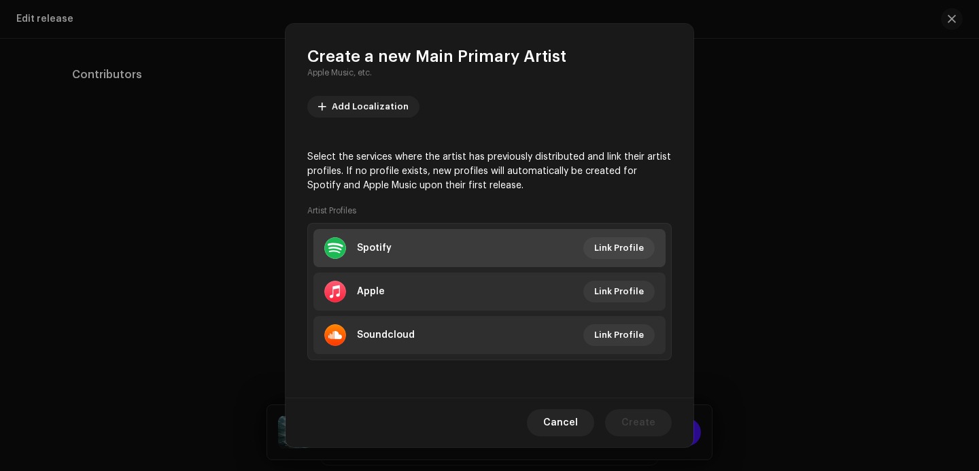 This screenshot has height=471, width=979. Describe the element at coordinates (489, 171) in the screenshot. I see `p: Select the services where the artist has previously distributed and link their artist profiles. I...` at that location.